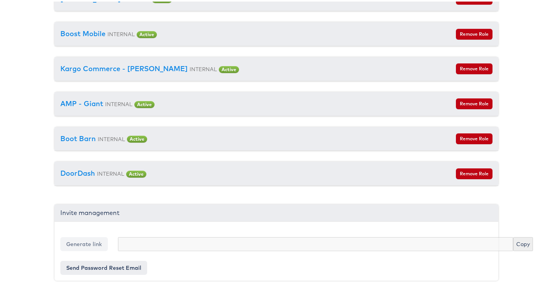 Image resolution: width=547 pixels, height=290 pixels. Describe the element at coordinates (523, 243) in the screenshot. I see `button: Copy` at that location.